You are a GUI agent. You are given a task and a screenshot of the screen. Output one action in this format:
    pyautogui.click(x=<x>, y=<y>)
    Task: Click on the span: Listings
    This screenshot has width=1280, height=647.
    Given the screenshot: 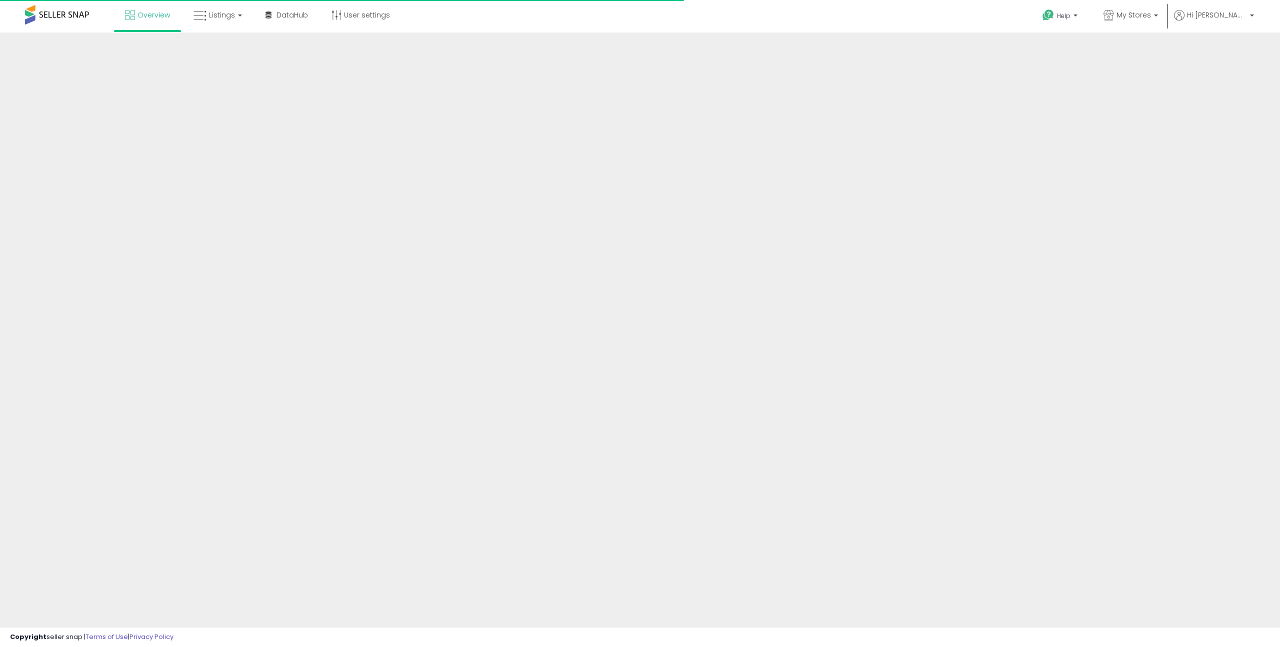 What is the action you would take?
    pyautogui.click(x=222, y=15)
    